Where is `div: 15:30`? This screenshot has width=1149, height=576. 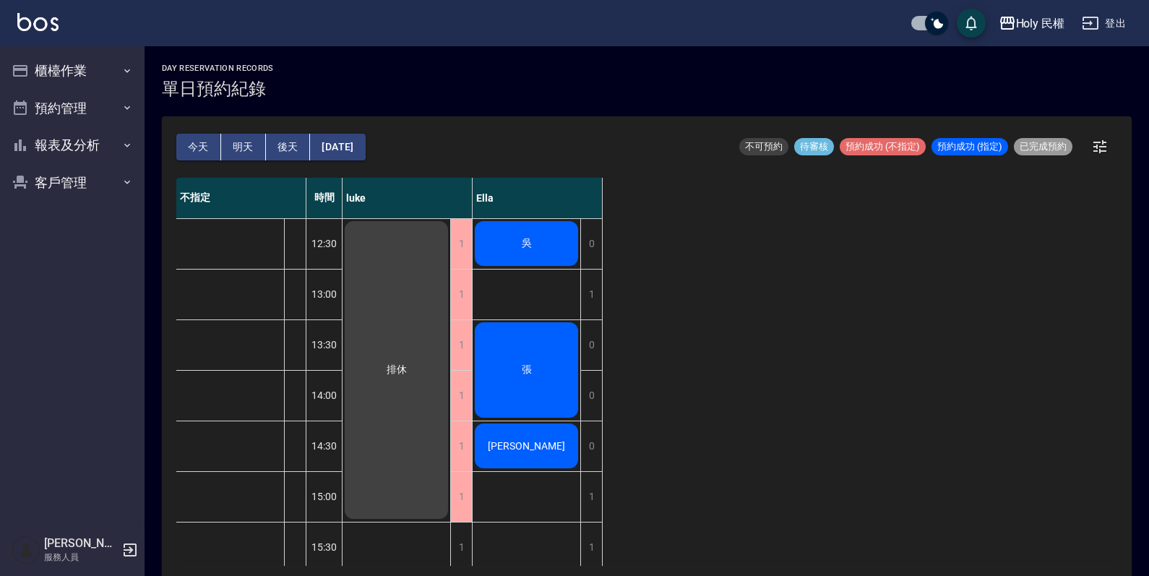 div: 15:30 is located at coordinates (324, 547).